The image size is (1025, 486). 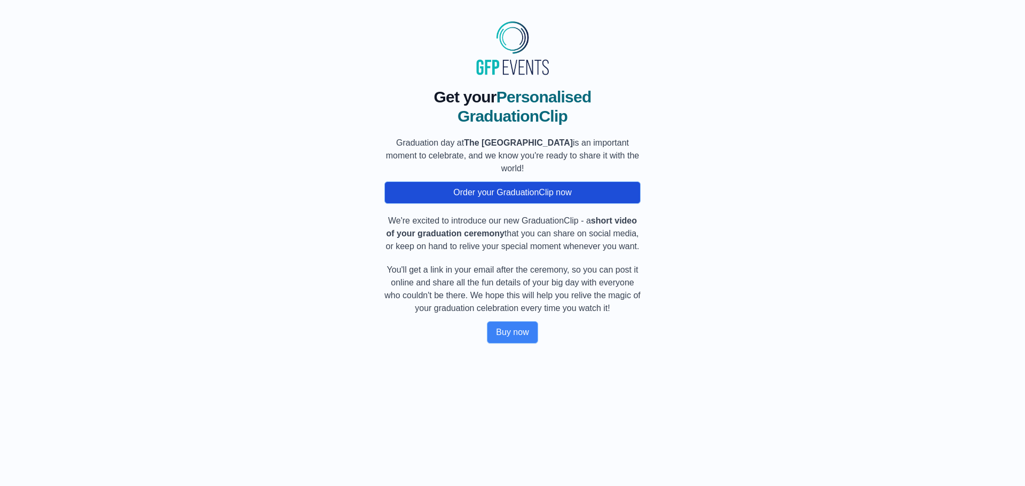 What do you see at coordinates (512, 333) in the screenshot?
I see `button: Buy now` at bounding box center [512, 333].